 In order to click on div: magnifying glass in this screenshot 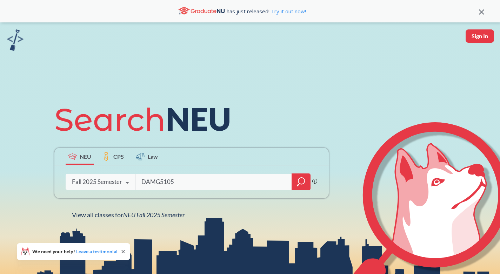, I will do `click(301, 182)`.